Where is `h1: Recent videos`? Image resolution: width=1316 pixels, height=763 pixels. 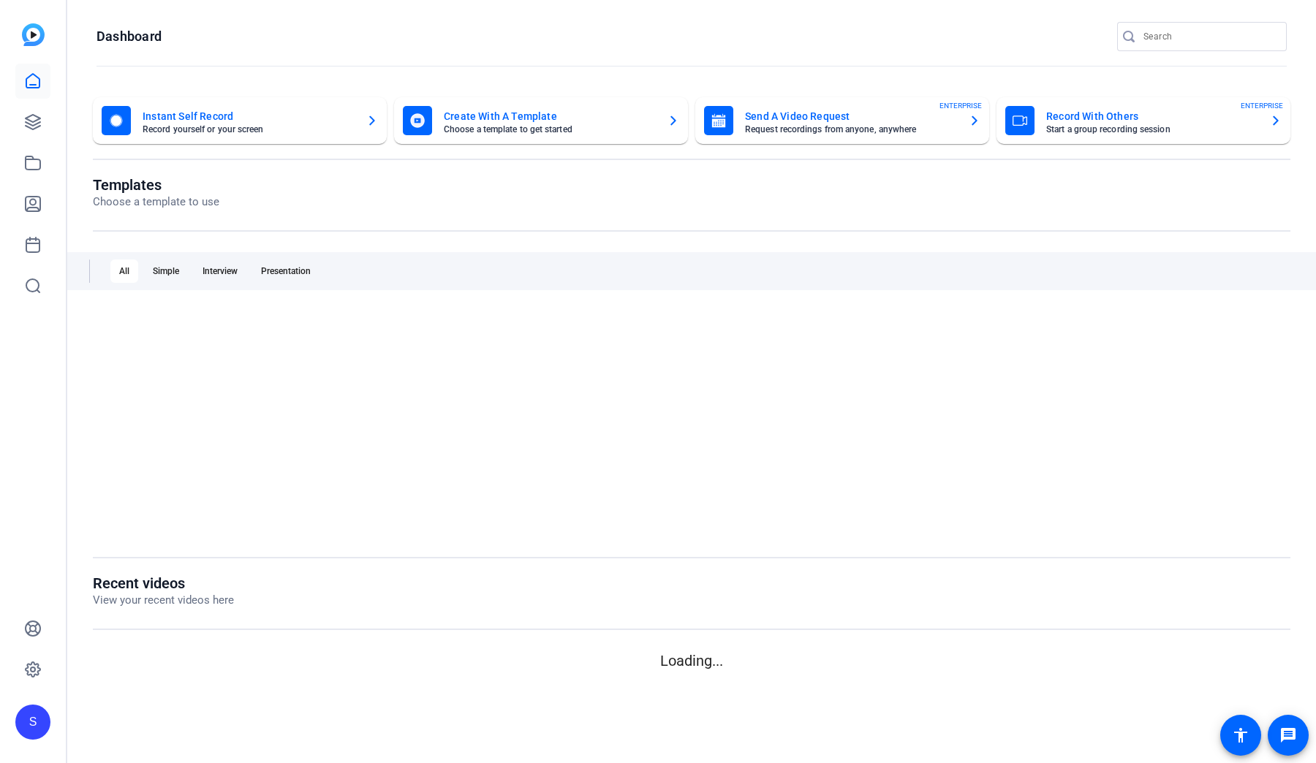 h1: Recent videos is located at coordinates (163, 583).